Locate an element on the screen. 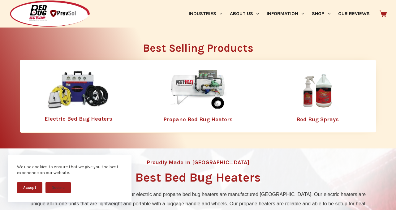 The width and height of the screenshot is (396, 210). h1: Best Bed Bug Heaters is located at coordinates (198, 177).